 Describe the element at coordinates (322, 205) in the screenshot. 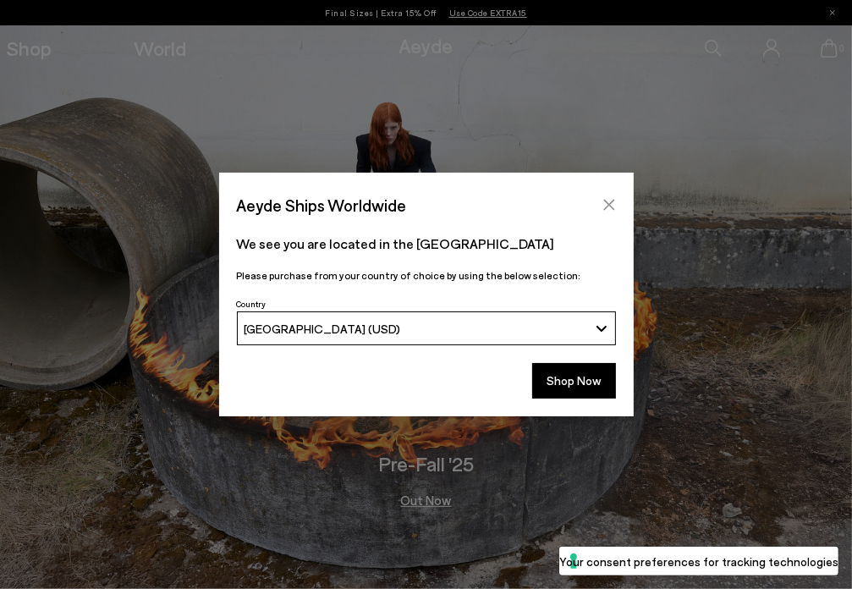

I see `span: Aeyde Ships Worldwide` at that location.